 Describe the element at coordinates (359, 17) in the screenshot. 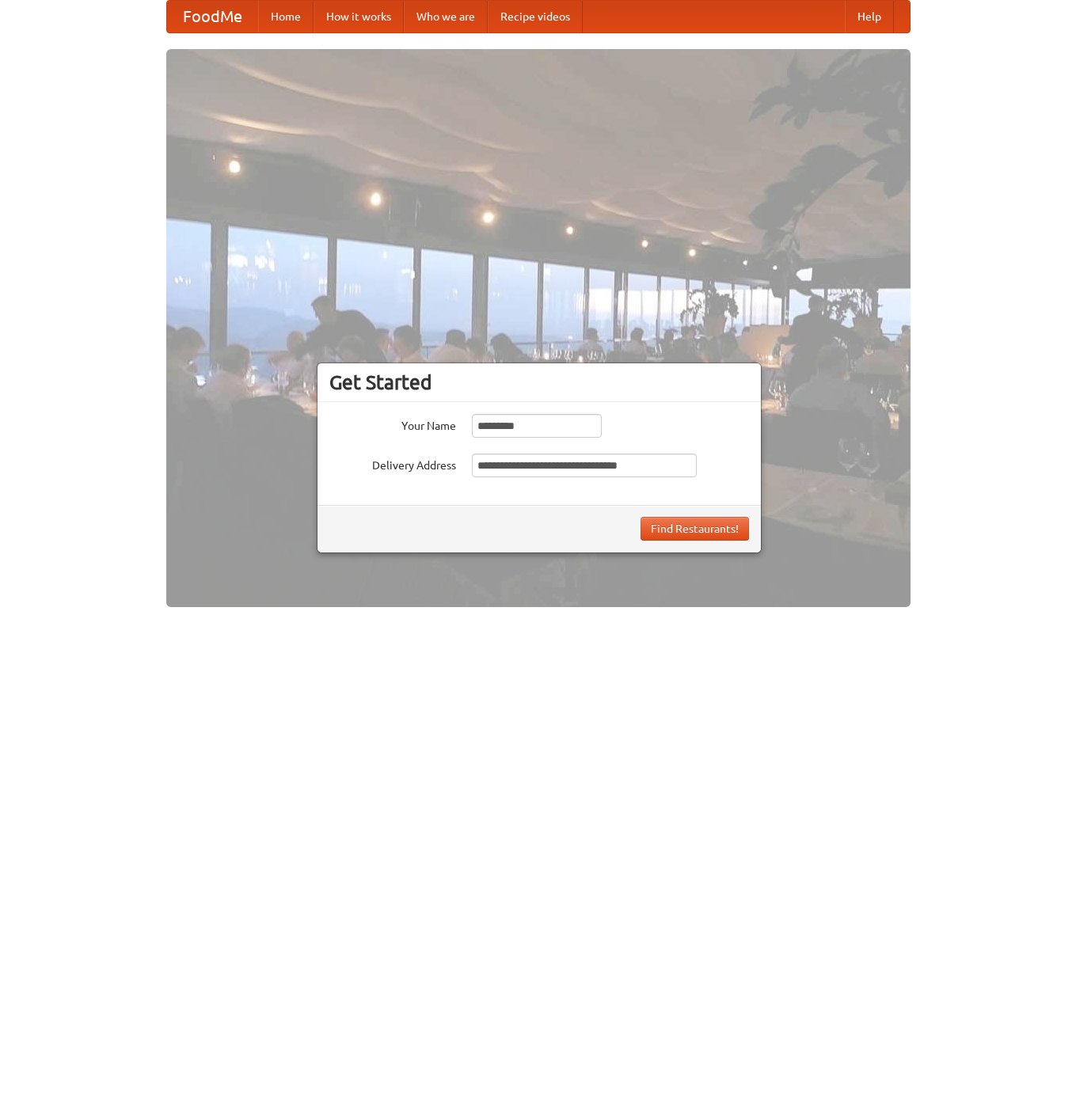

I see `a: How it works` at that location.